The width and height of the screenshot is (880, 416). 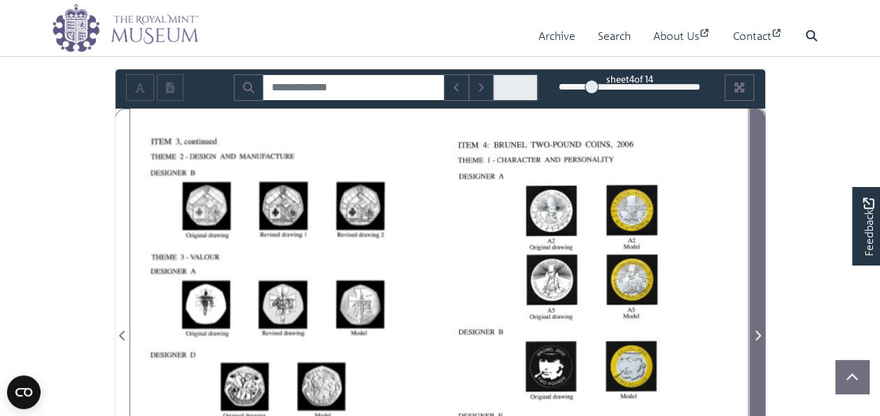 What do you see at coordinates (852, 377) in the screenshot?
I see `button: Scroll to top` at bounding box center [852, 377].